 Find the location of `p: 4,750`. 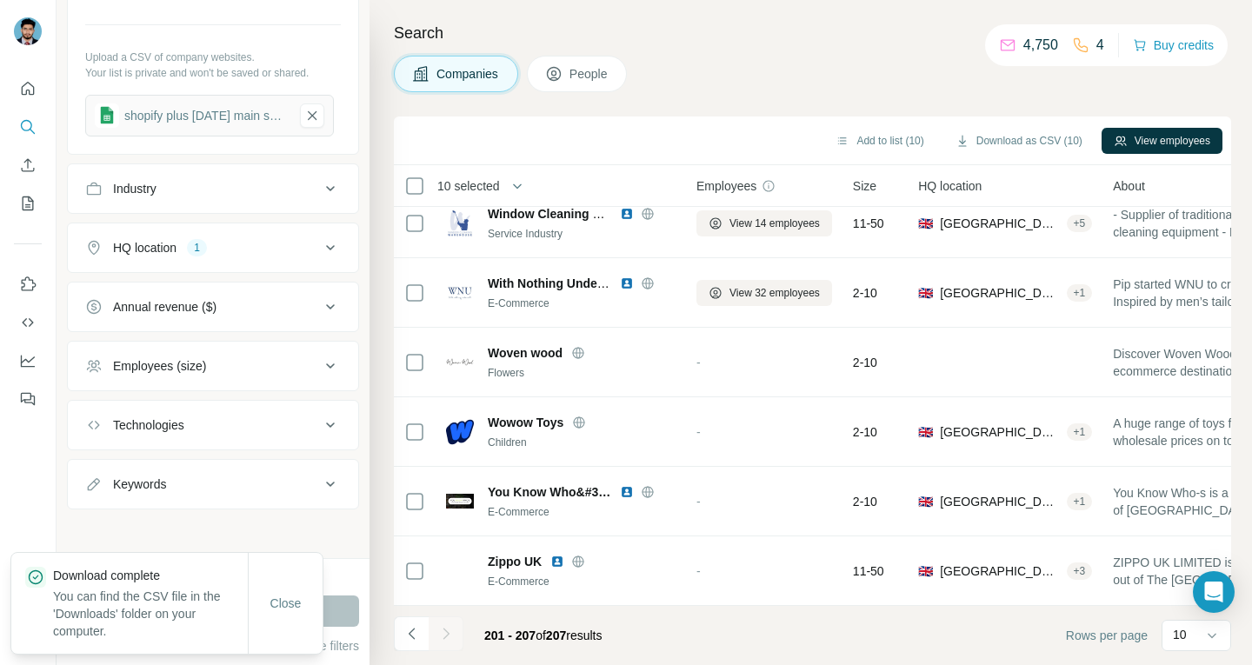

p: 4,750 is located at coordinates (1041, 45).